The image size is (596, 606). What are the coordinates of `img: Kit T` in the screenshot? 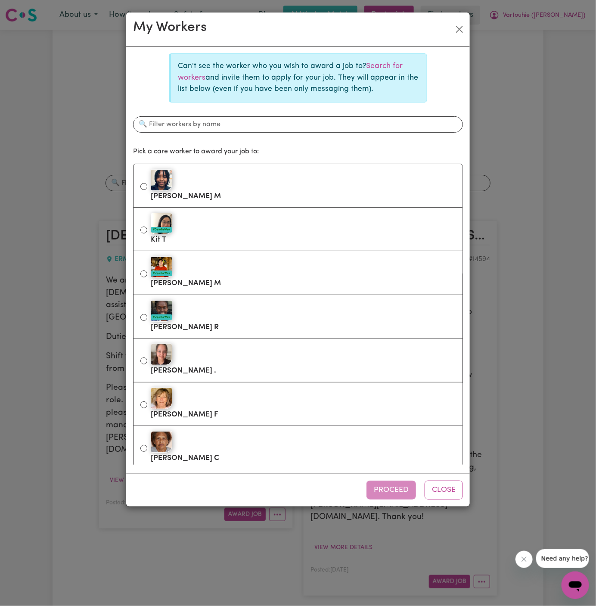 It's located at (162, 224).